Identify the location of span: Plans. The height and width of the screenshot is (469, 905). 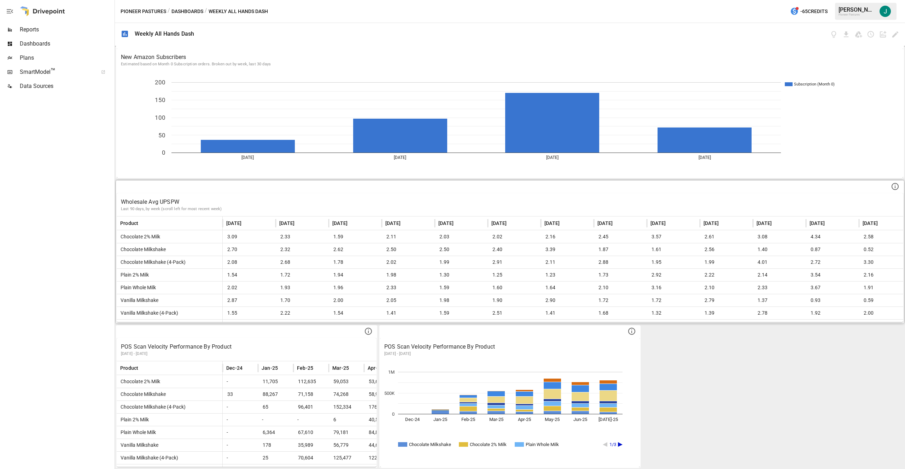
(66, 58).